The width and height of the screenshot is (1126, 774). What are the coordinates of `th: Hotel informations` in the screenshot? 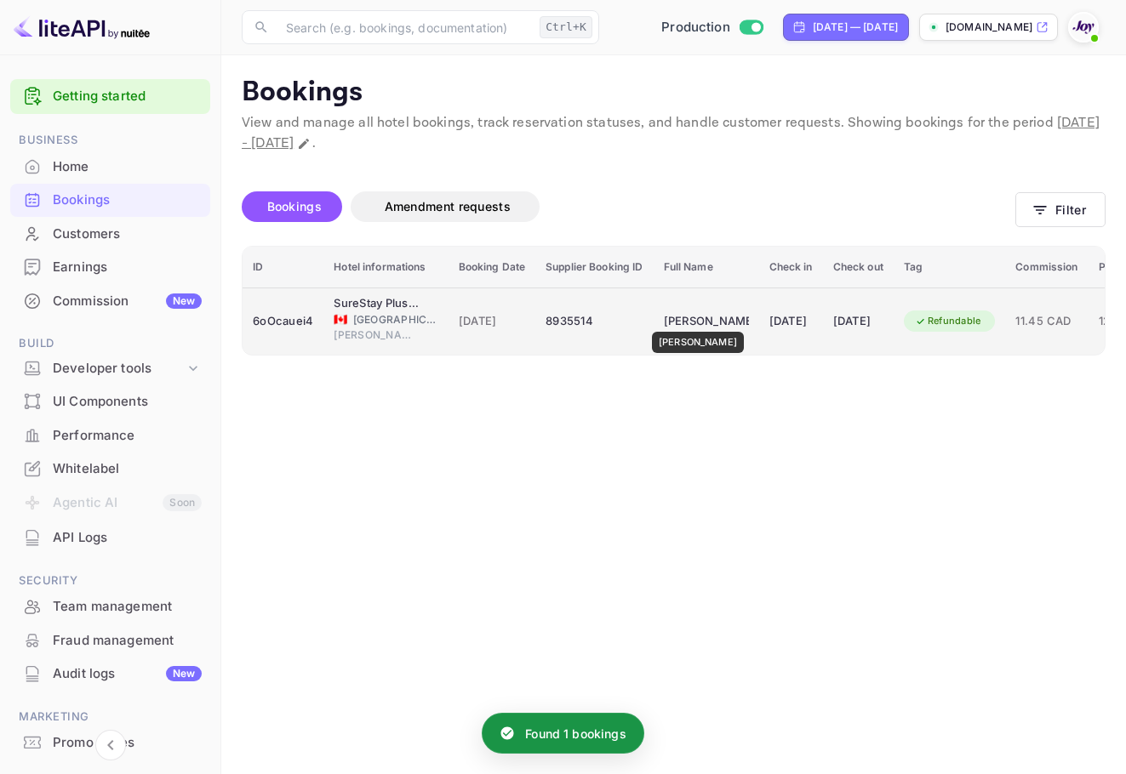 It's located at (385, 267).